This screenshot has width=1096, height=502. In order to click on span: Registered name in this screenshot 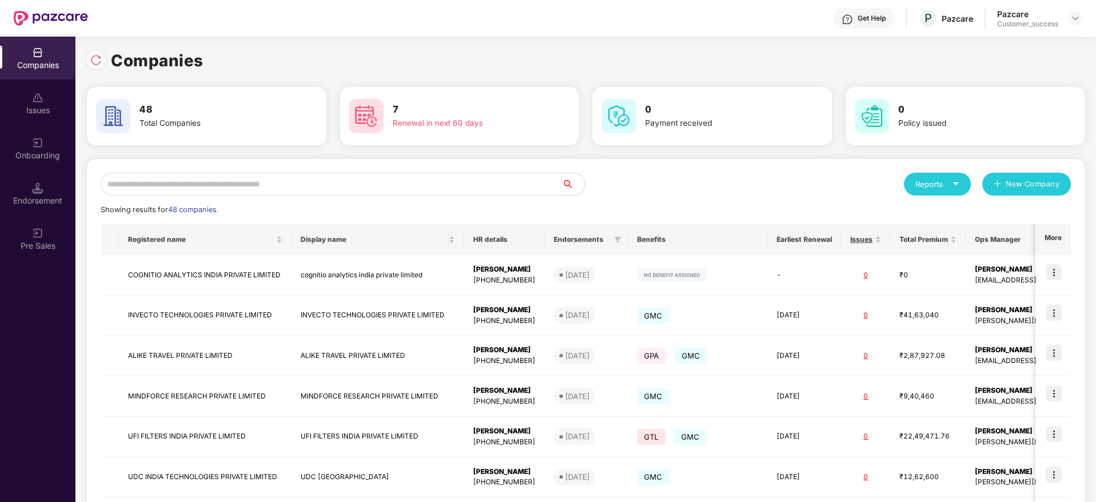, I will do `click(201, 239)`.